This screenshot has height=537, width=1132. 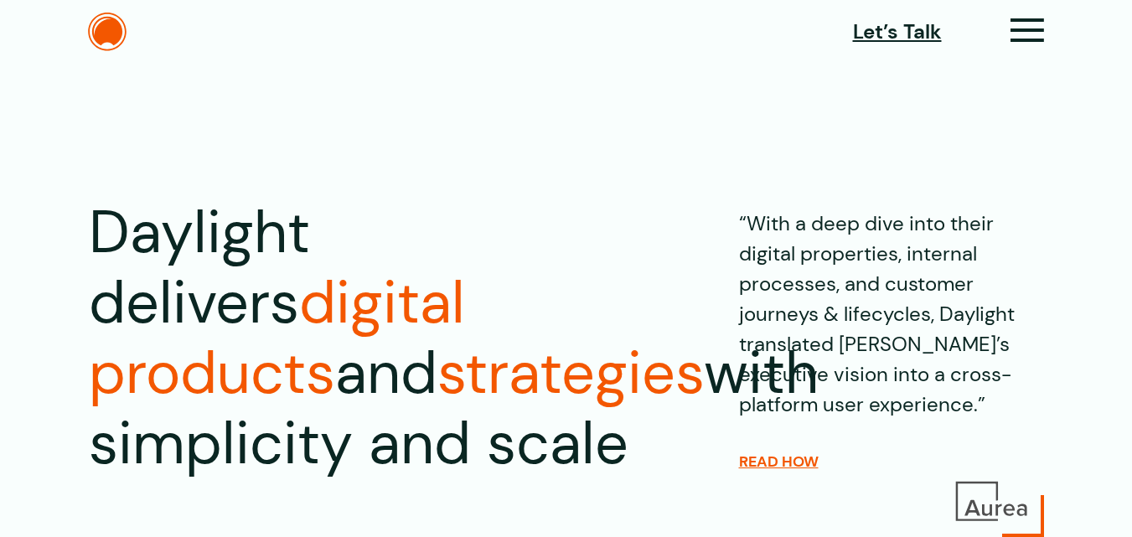 What do you see at coordinates (892, 308) in the screenshot?
I see `p: “With a deep dive into their digital properties, internal processes, and customer journeys & life...` at bounding box center [892, 308].